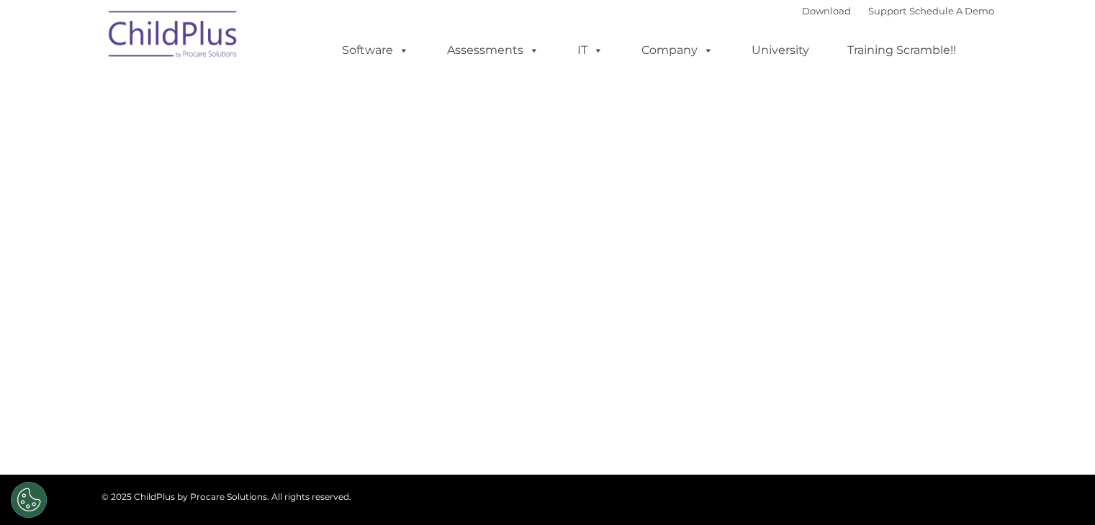  What do you see at coordinates (375, 50) in the screenshot?
I see `a: Software` at bounding box center [375, 50].